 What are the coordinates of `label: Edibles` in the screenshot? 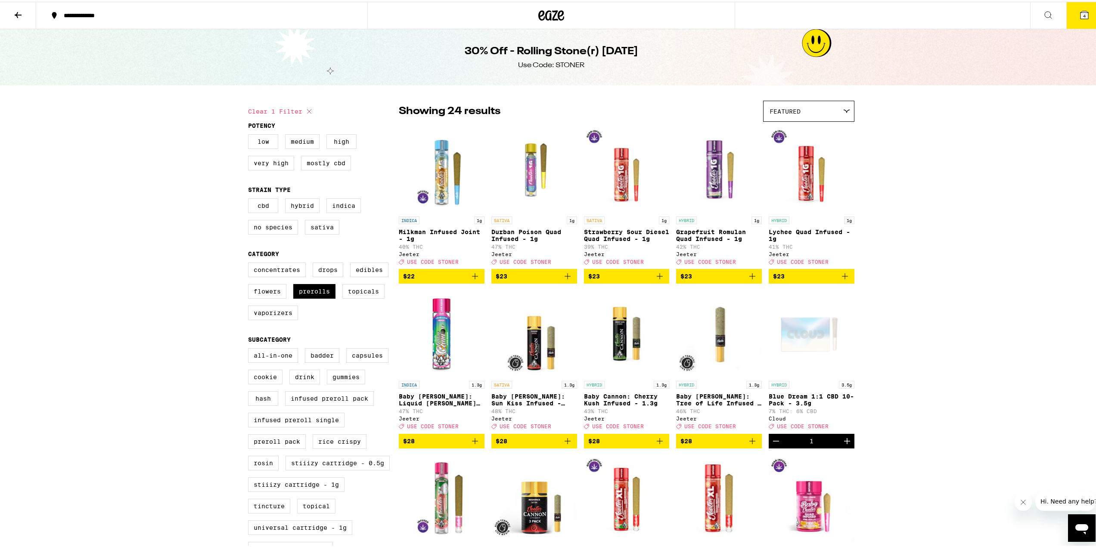 It's located at (369, 268).